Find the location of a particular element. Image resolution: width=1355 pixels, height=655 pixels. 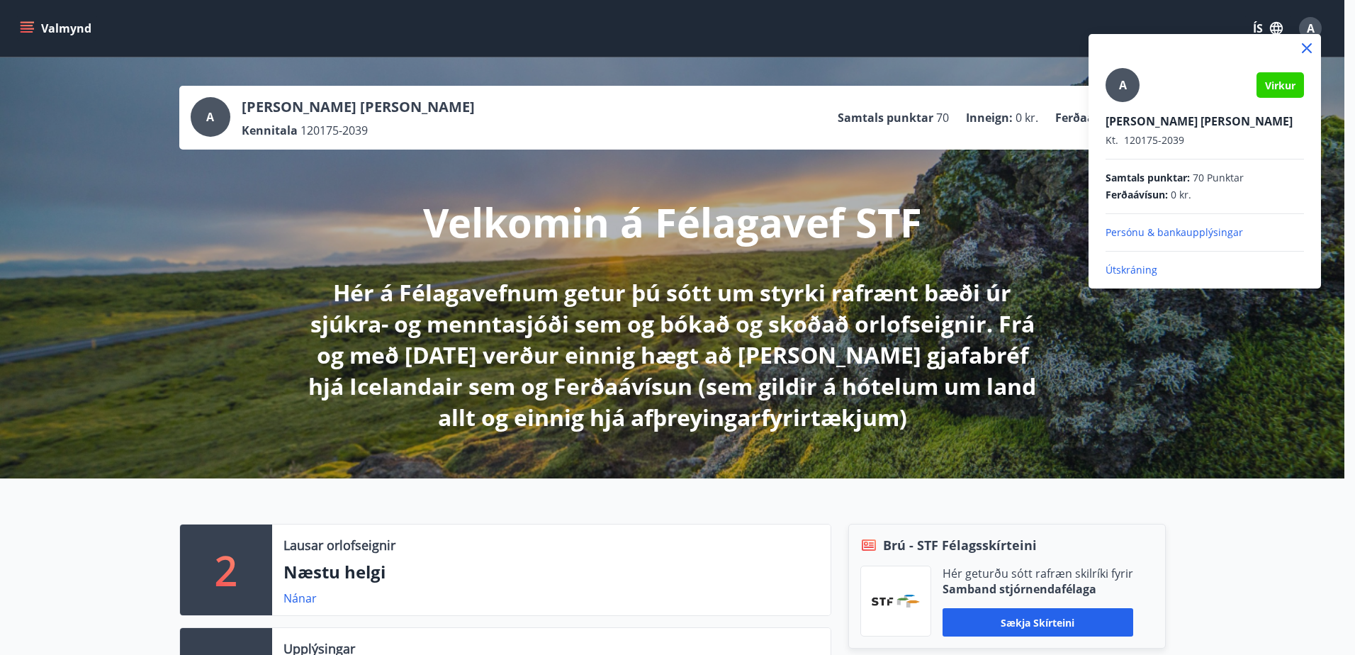

p: 120175-2039 is located at coordinates (1205, 140).